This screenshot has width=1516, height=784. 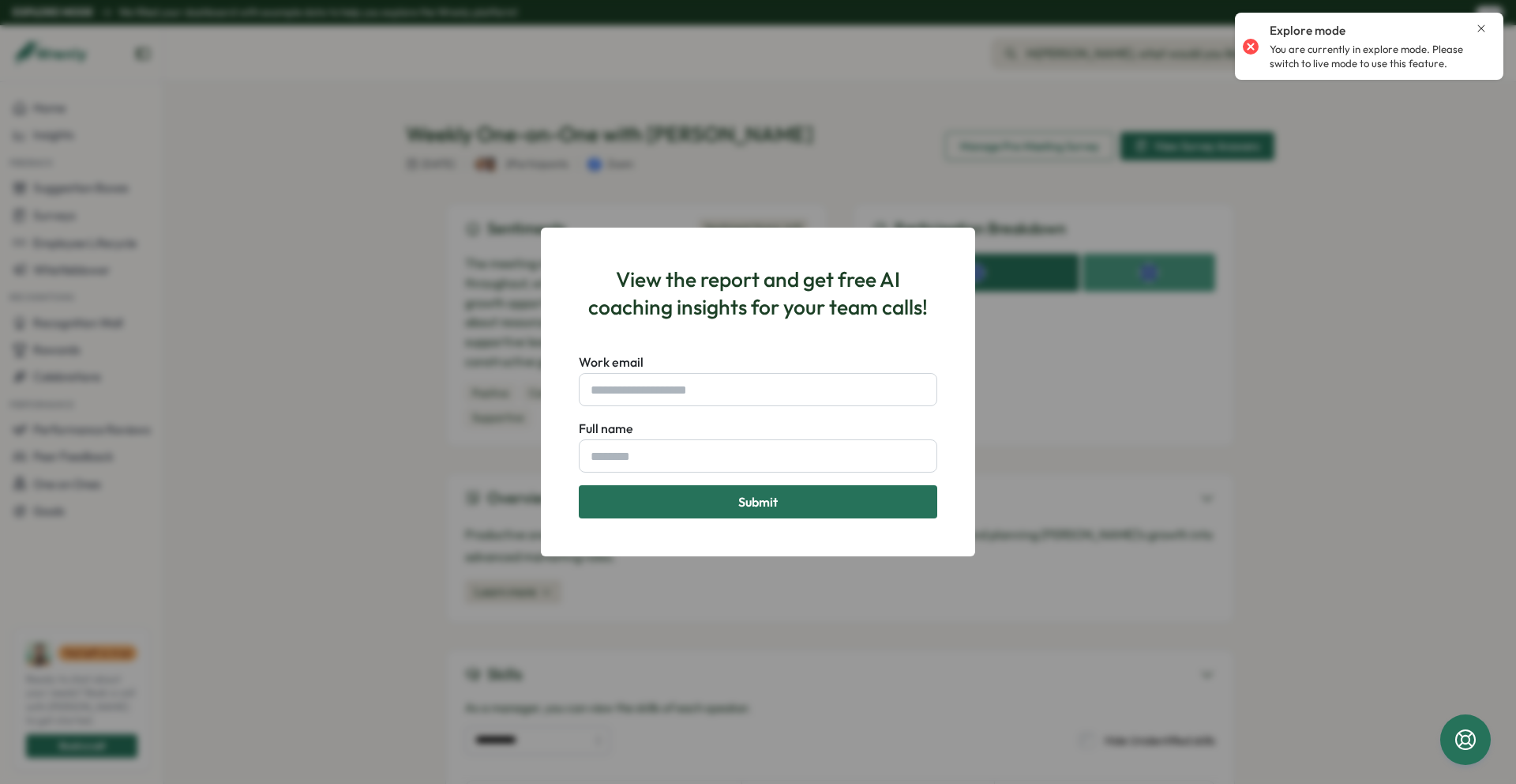 I want to click on p: Explore mode, so click(x=1308, y=30).